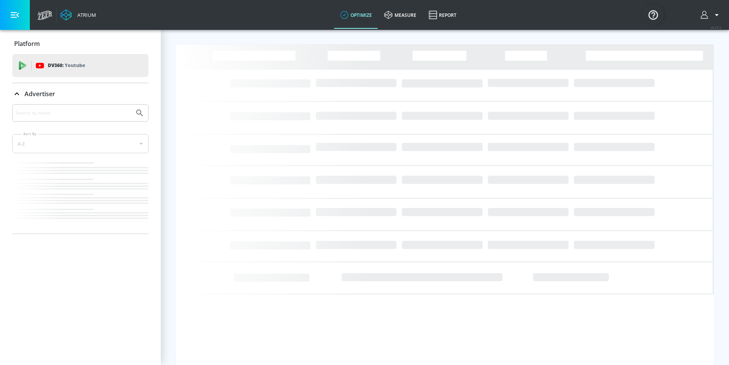 Image resolution: width=729 pixels, height=365 pixels. What do you see at coordinates (442, 15) in the screenshot?
I see `a: Report` at bounding box center [442, 15].